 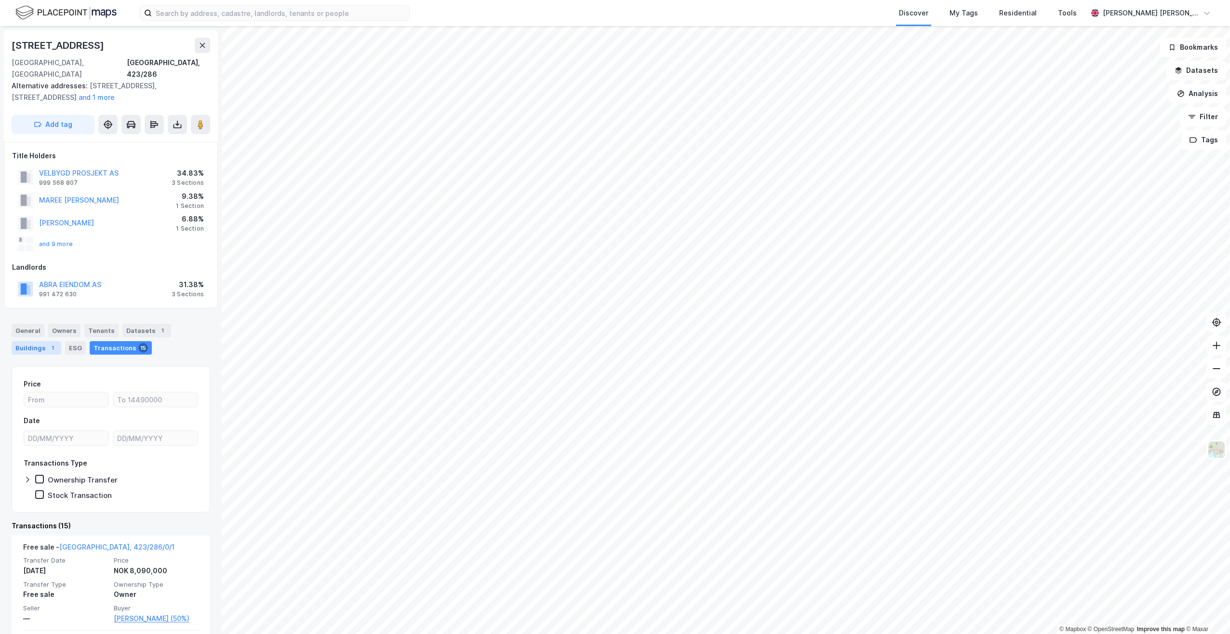 What do you see at coordinates (1217, 449) in the screenshot?
I see `img: Z` at bounding box center [1217, 449].